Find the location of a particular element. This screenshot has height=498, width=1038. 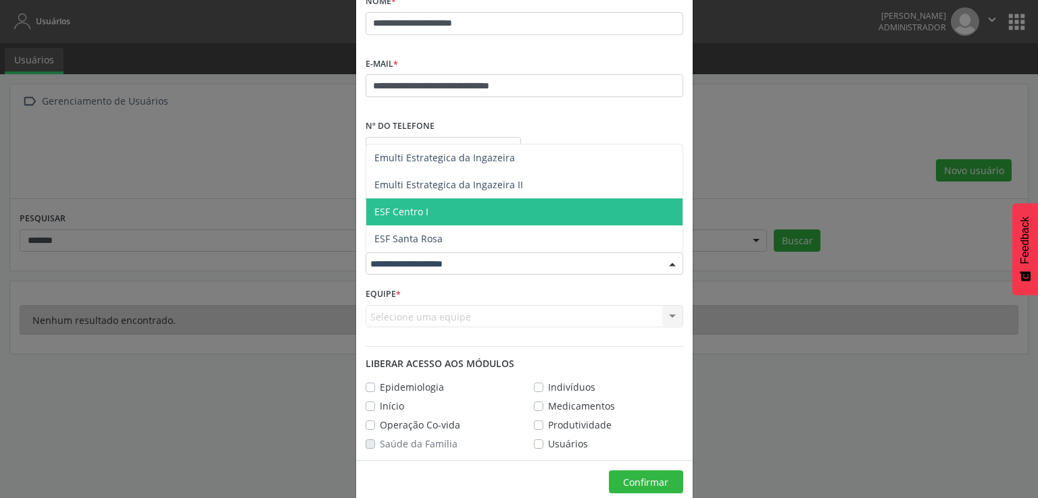

span: ESF Centro I is located at coordinates (401, 211).